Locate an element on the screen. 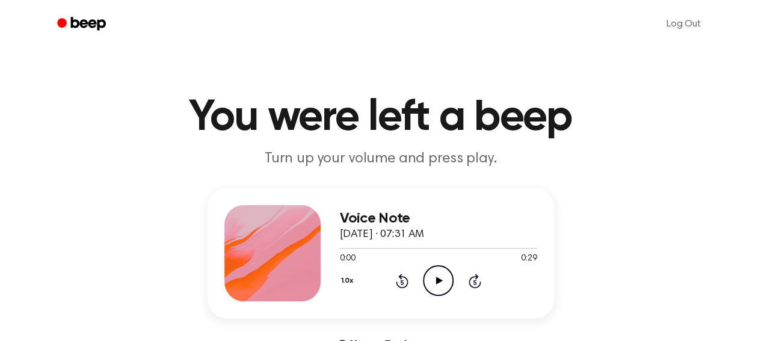 The height and width of the screenshot is (341, 761). span: 0:00 is located at coordinates (348, 259).